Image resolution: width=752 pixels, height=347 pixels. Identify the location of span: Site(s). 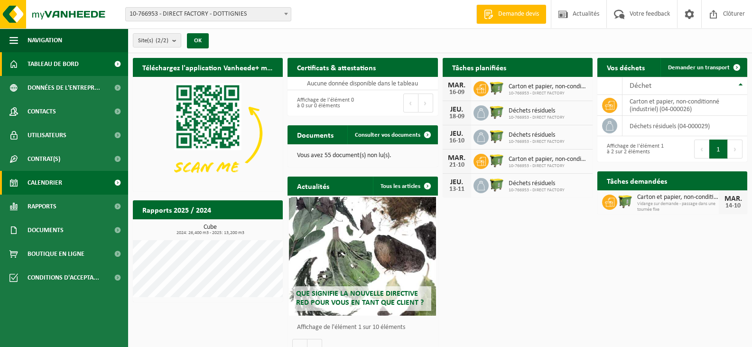
(153, 41).